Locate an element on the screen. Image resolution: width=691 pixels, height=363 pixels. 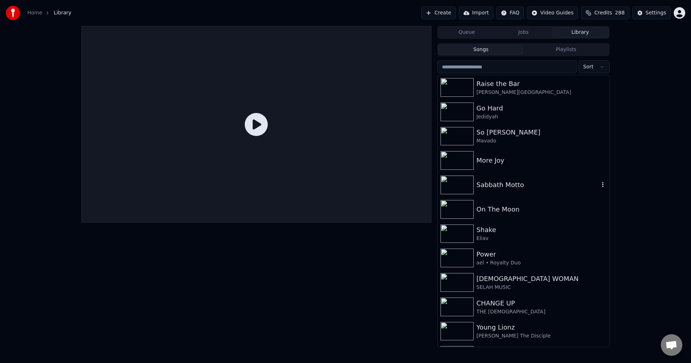
div: Raise the Bar is located at coordinates (541, 84).